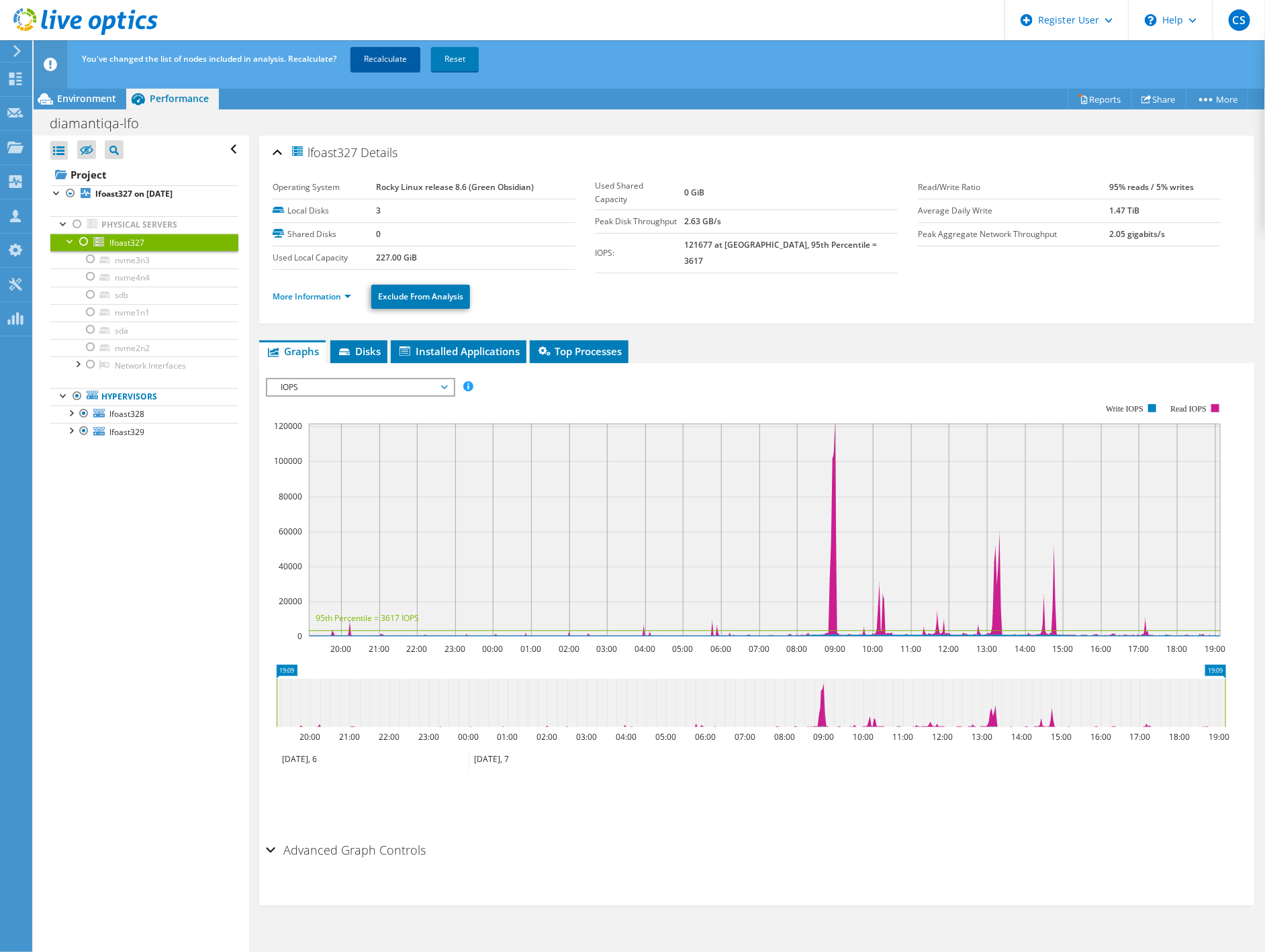 The width and height of the screenshot is (1265, 952). Describe the element at coordinates (378, 234) in the screenshot. I see `b: 0` at that location.